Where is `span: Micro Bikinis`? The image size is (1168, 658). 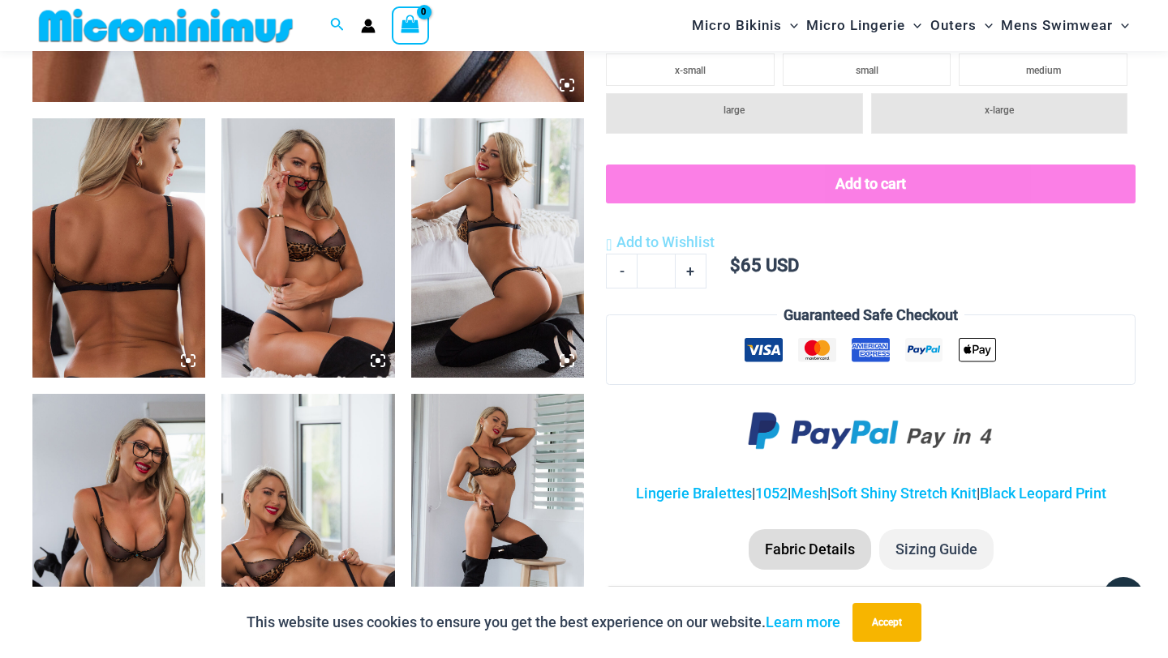
span: Micro Bikinis is located at coordinates (736, 25).